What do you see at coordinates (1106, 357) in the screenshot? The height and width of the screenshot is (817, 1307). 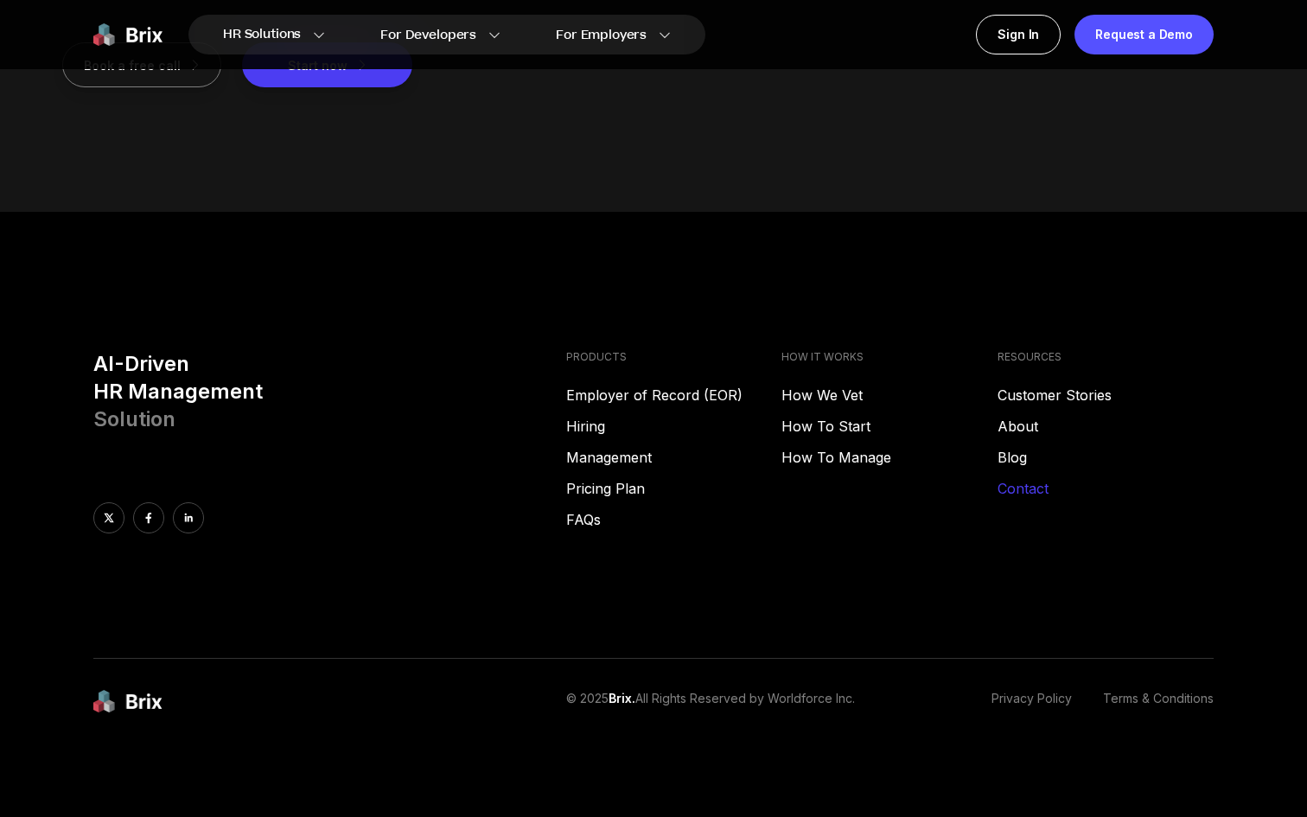 I see `h4: RESOURCES` at bounding box center [1106, 357].